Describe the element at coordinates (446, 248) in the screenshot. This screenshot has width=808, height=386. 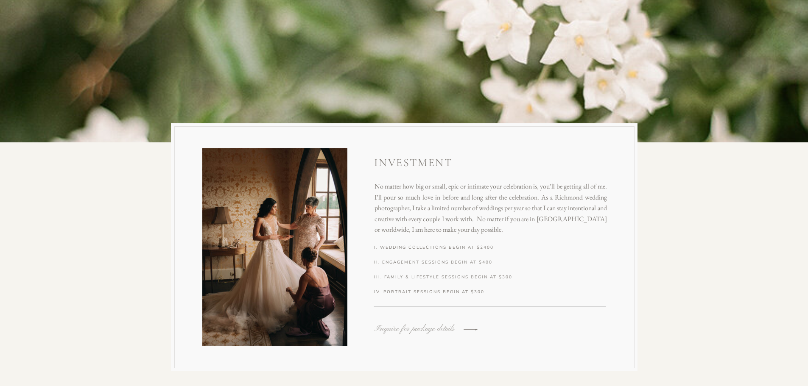
I see `h3: I. wedding collections begin at $2400` at that location.